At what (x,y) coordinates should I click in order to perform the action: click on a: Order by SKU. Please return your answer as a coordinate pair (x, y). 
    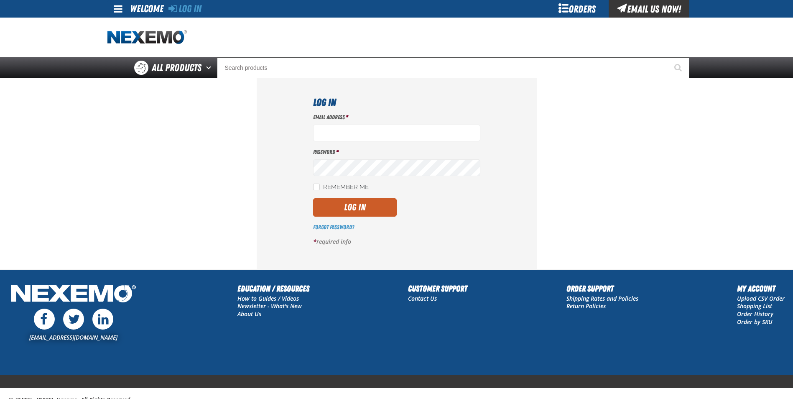
    Looking at the image, I should click on (755, 322).